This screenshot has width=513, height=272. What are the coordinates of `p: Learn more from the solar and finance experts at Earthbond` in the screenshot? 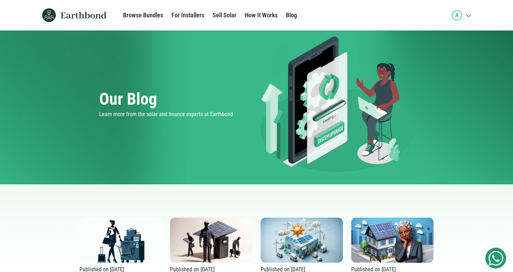 It's located at (176, 114).